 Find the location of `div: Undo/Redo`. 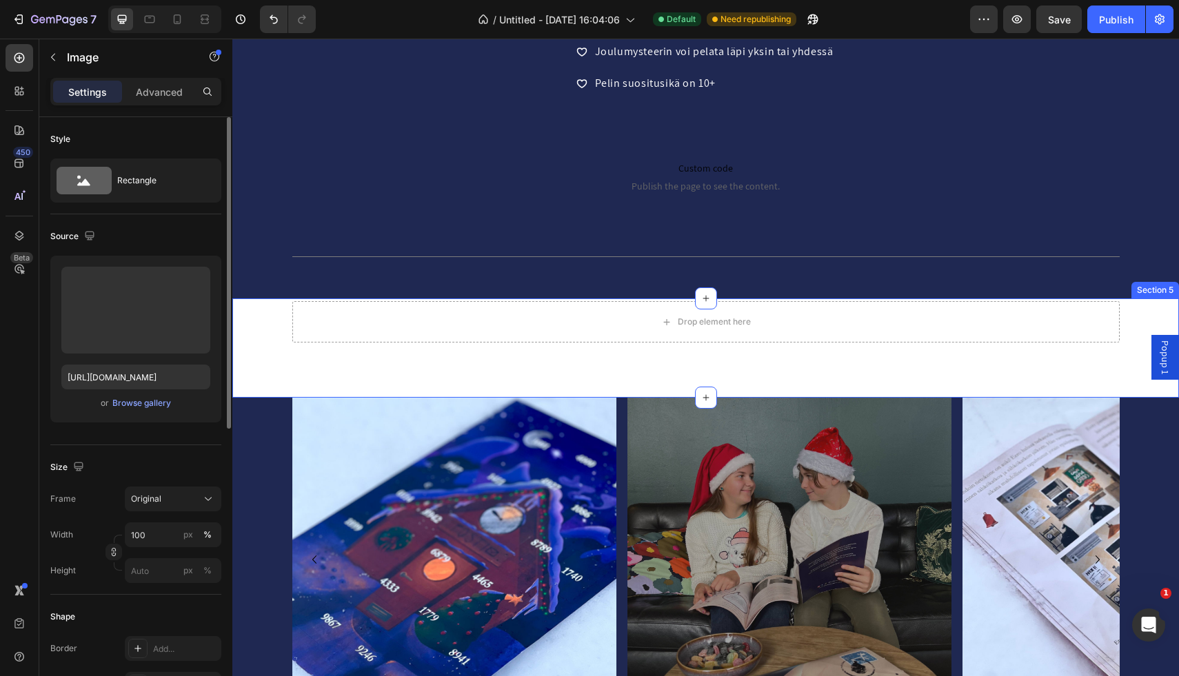

div: Undo/Redo is located at coordinates (287, 19).